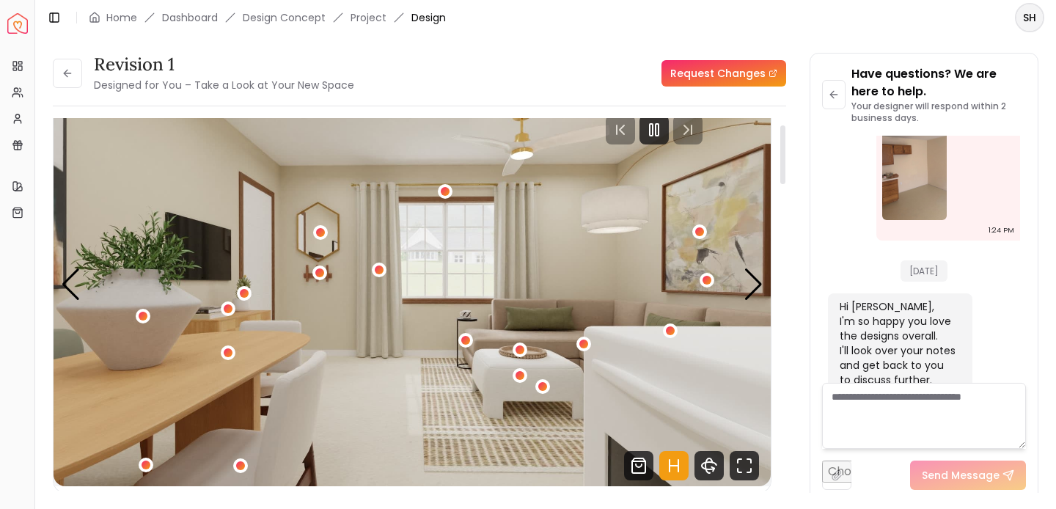 Image resolution: width=1056 pixels, height=509 pixels. I want to click on span: Design, so click(428, 18).